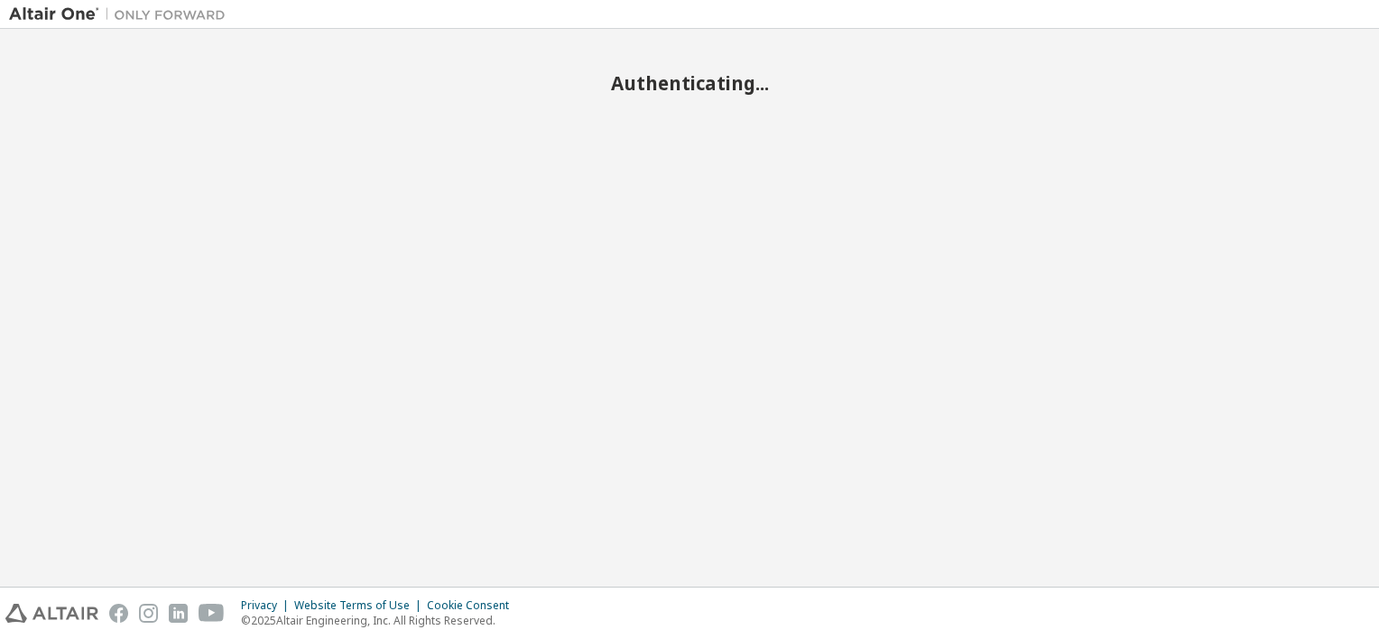 This screenshot has height=639, width=1379. What do you see at coordinates (148, 613) in the screenshot?
I see `img: instagram.svg` at bounding box center [148, 613].